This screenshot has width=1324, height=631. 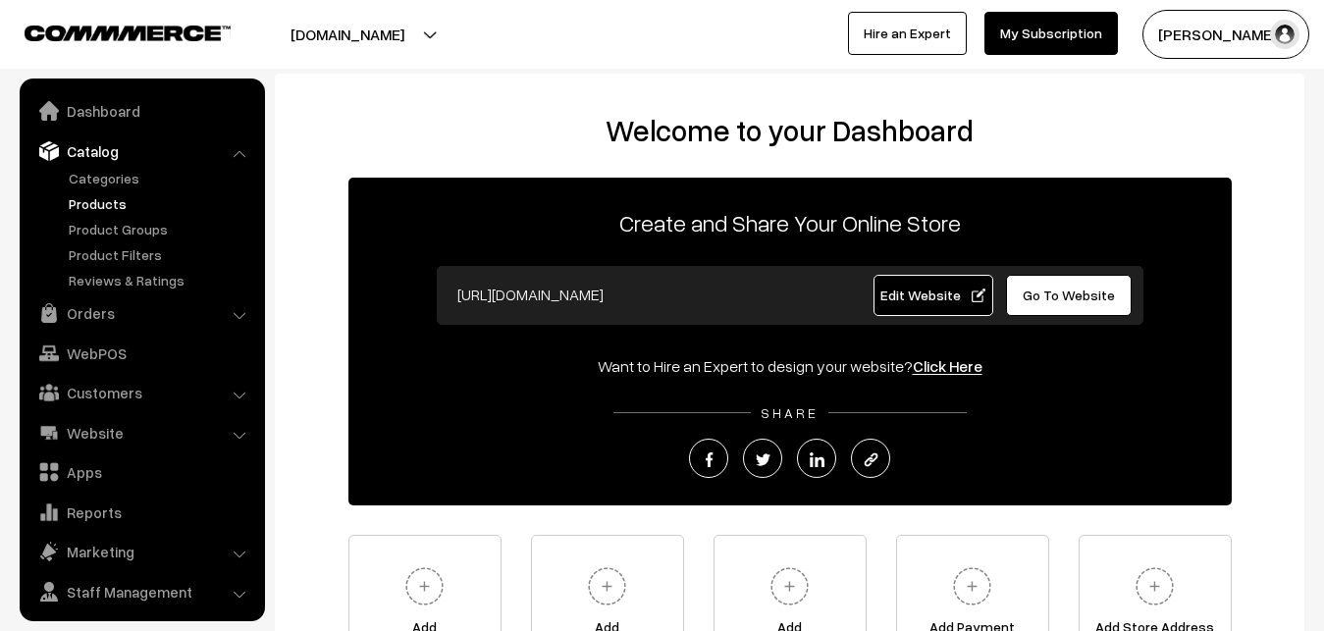 What do you see at coordinates (110, 31) in the screenshot?
I see `a: COMMMERCE` at bounding box center [110, 31].